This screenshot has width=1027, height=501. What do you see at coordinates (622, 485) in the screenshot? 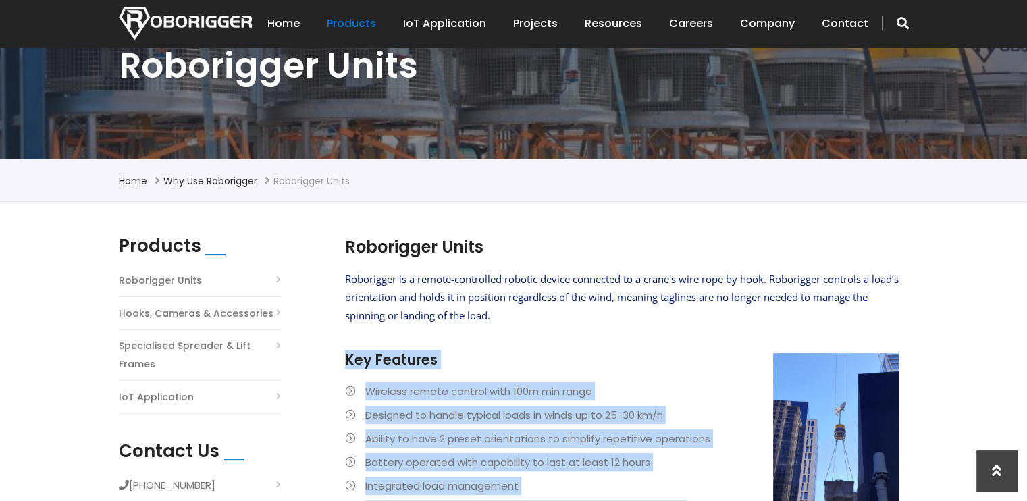
I see `li: Integrated load management` at bounding box center [622, 485].